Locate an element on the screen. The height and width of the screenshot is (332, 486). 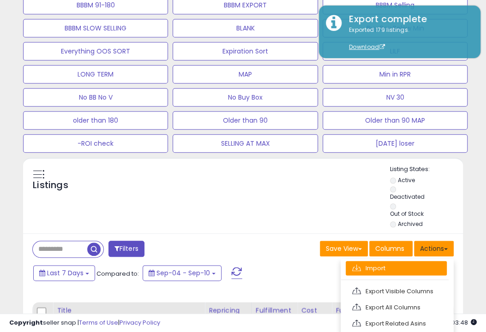
button: NV 30 is located at coordinates (395, 97).